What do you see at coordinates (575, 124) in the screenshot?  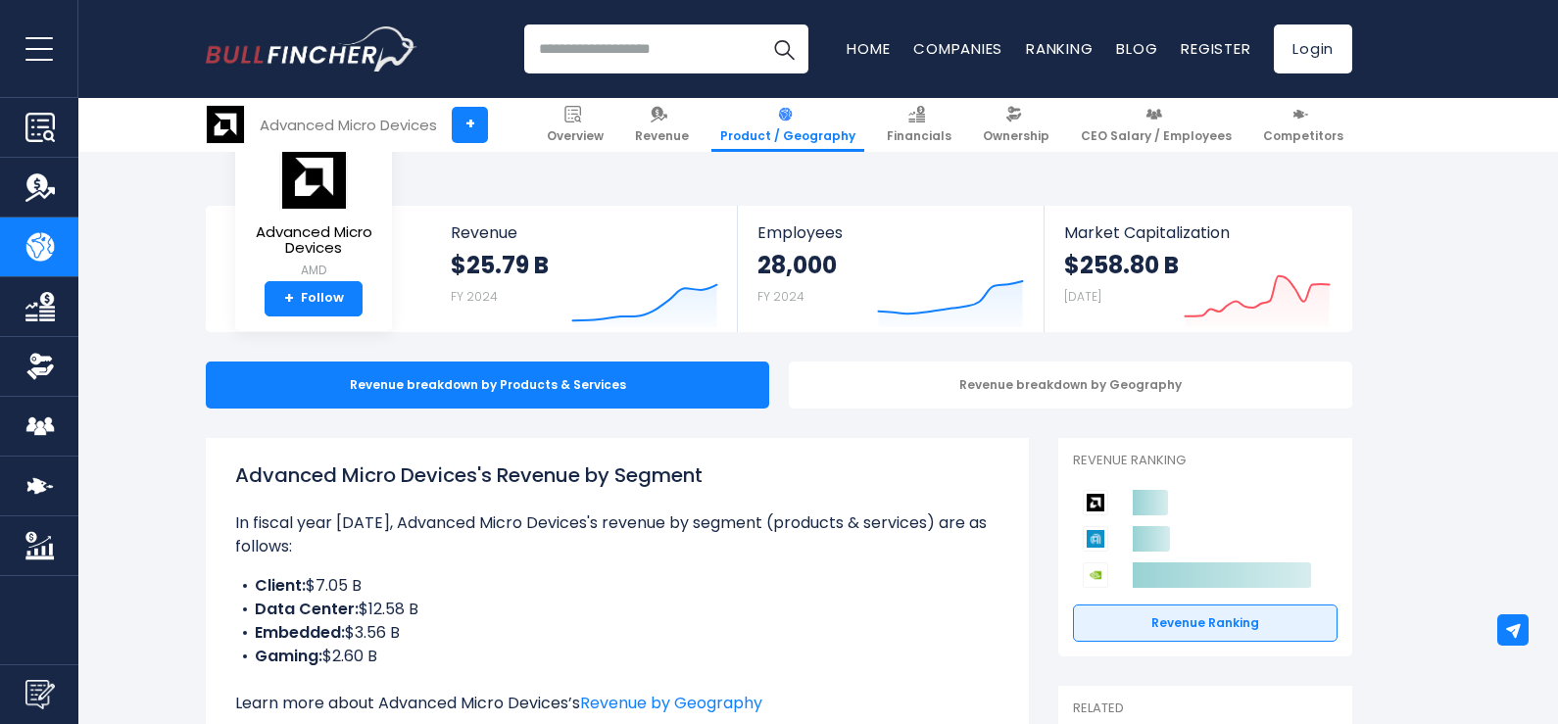 I see `a: Overview` at bounding box center [575, 124].